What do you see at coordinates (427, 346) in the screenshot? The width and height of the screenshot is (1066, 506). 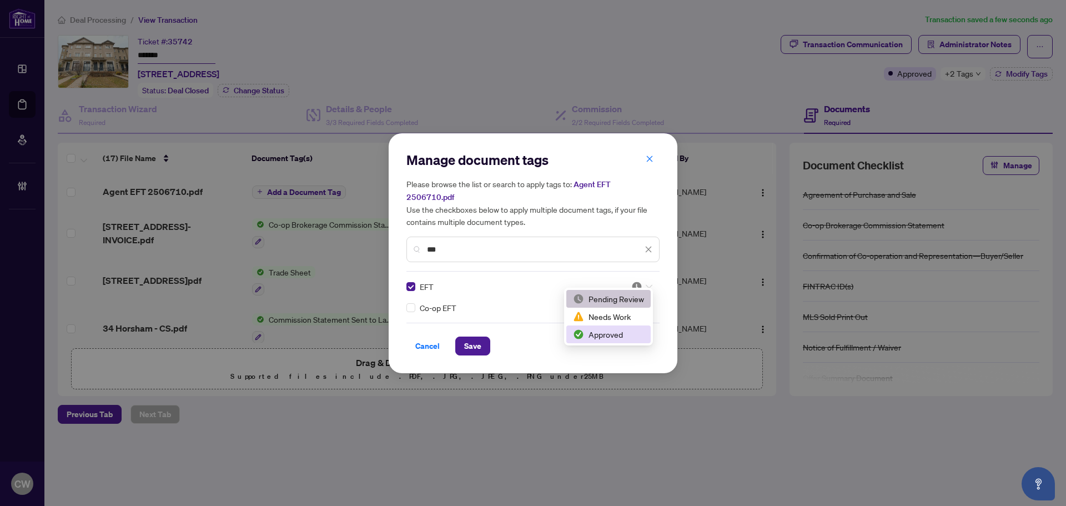 I see `button: Cancel` at bounding box center [427, 346].